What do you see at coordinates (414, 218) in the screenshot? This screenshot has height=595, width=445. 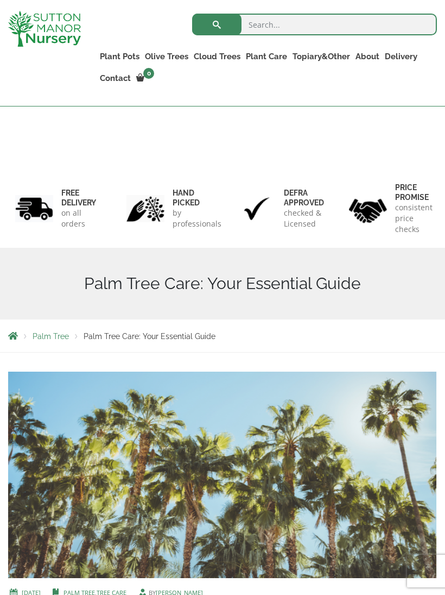 I see `p: consistent price checks` at bounding box center [414, 218].